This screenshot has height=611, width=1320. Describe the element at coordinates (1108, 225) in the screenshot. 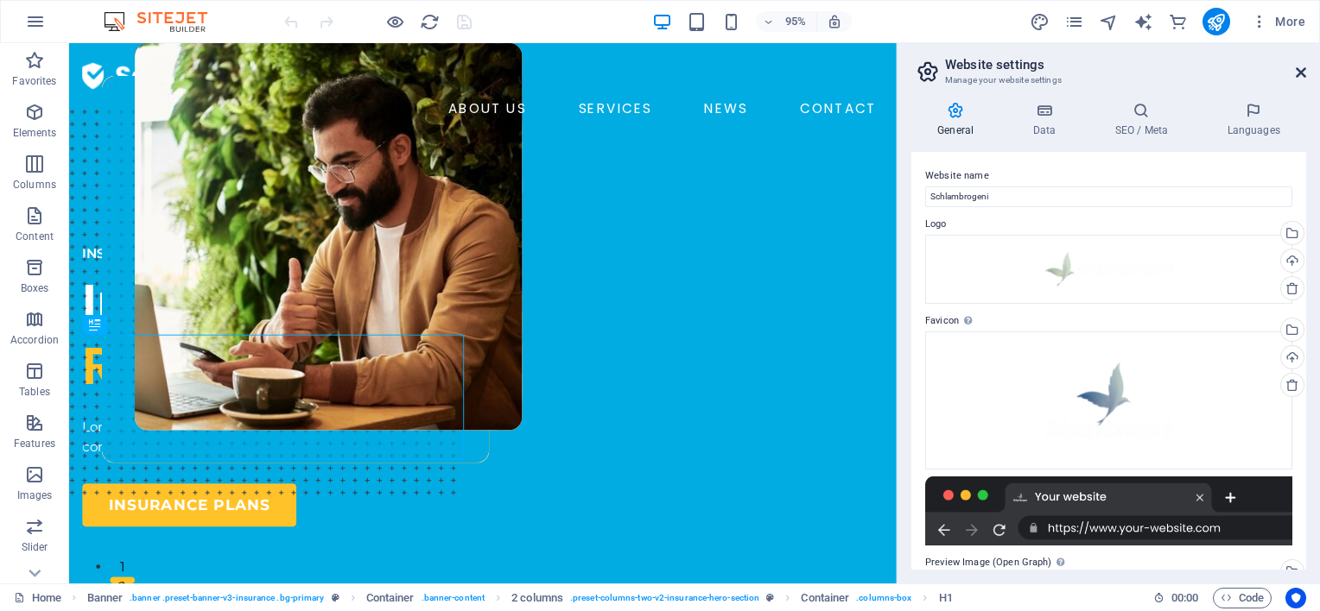

I see `label: Logo` at that location.